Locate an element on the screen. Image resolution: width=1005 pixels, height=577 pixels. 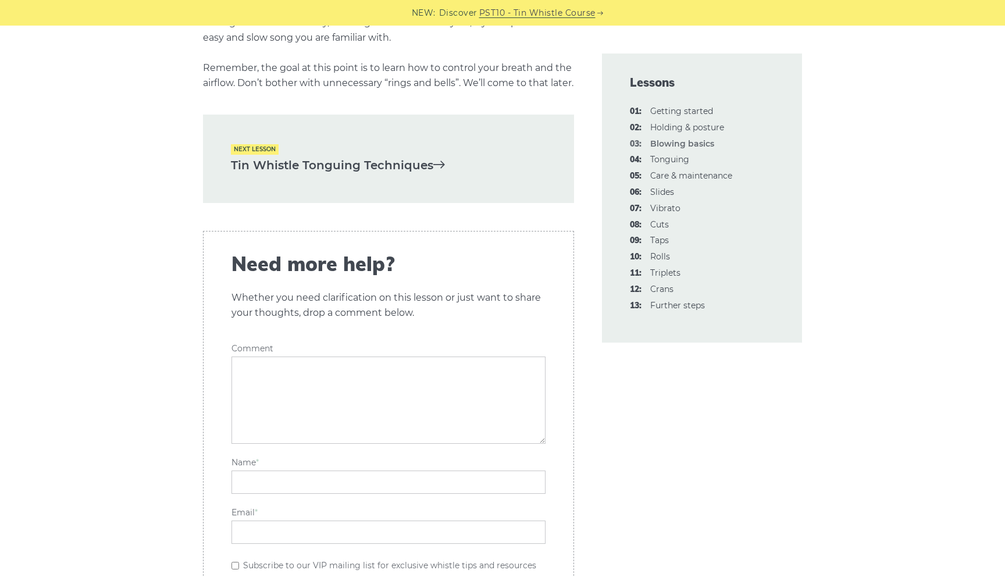
a: 08:Cuts is located at coordinates (660, 225).